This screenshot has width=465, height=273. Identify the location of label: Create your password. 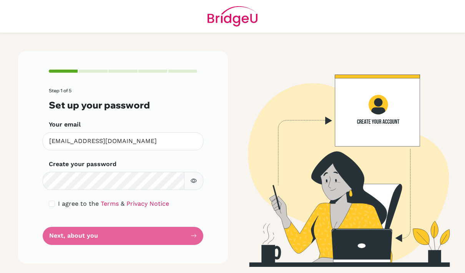
(83, 164).